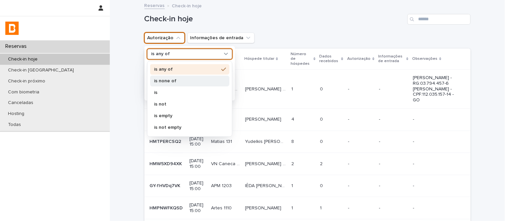  What do you see at coordinates (266, 89) in the screenshot?
I see `p: Flavio Prop Advance 1505/1108` at bounding box center [266, 89].